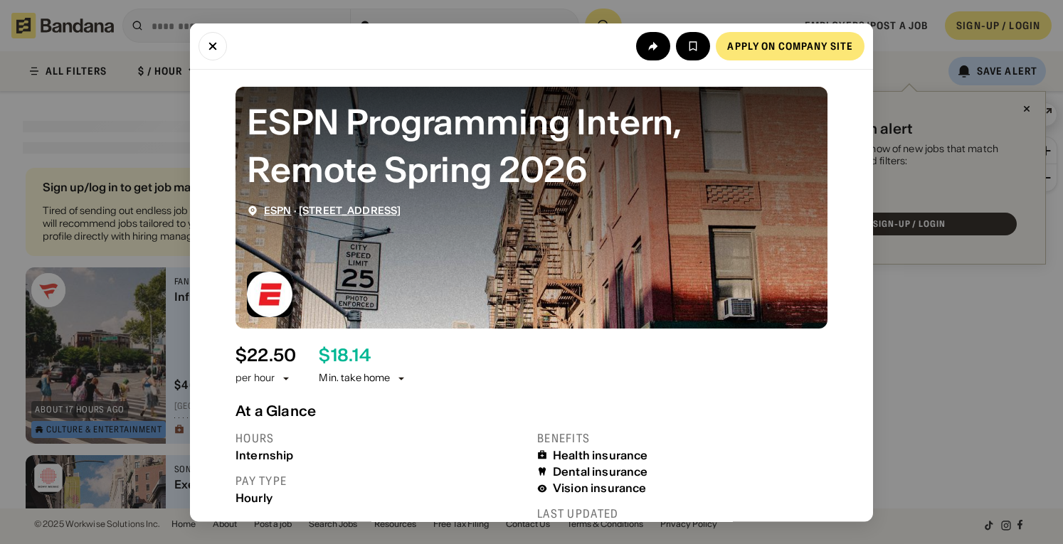 The width and height of the screenshot is (1063, 544). I want to click on div: Dental insurance, so click(600, 471).